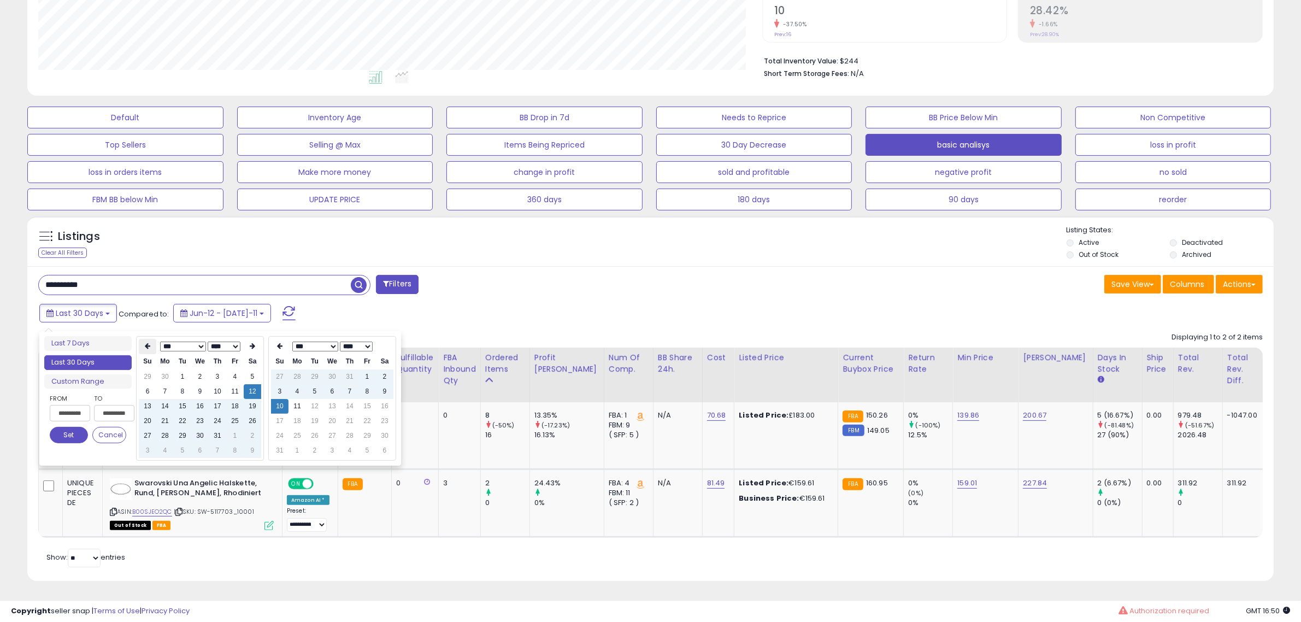 The width and height of the screenshot is (1301, 622). Describe the element at coordinates (252, 376) in the screenshot. I see `td: 5` at that location.